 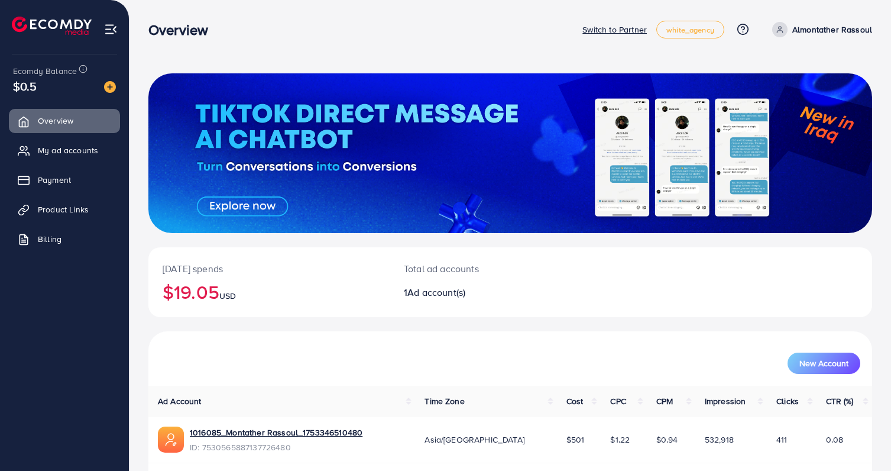 What do you see at coordinates (276, 432) in the screenshot?
I see `a: 1016085_Montather Rassoul_1753346510480` at bounding box center [276, 432].